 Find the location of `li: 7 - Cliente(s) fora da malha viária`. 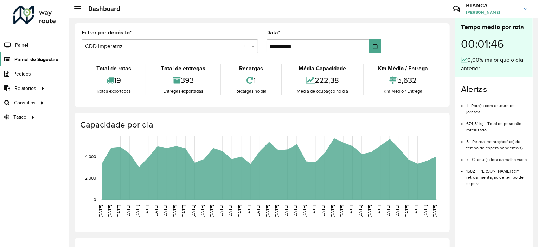

li: 7 - Cliente(s) fora da malha viária is located at coordinates (497, 157).